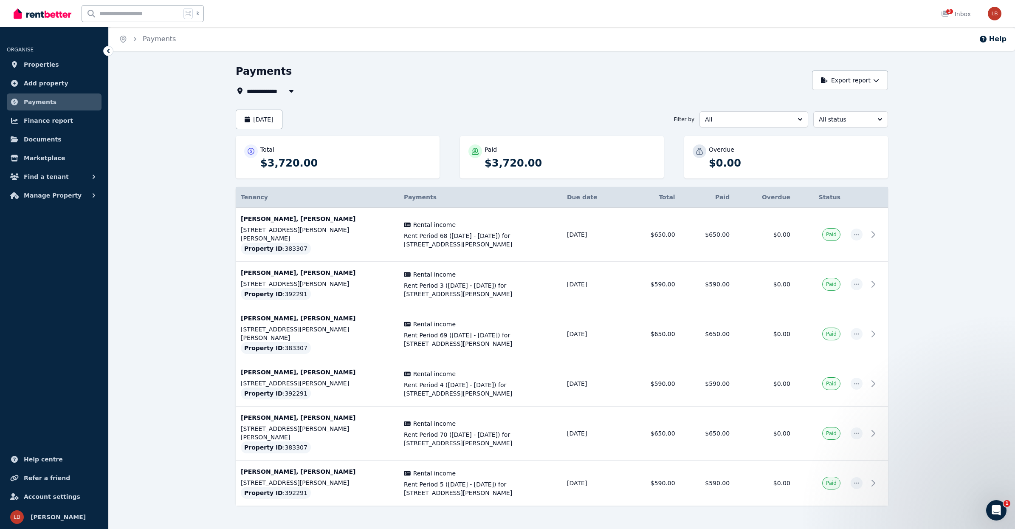 The image size is (1015, 529). I want to click on p: $0.00, so click(794, 163).